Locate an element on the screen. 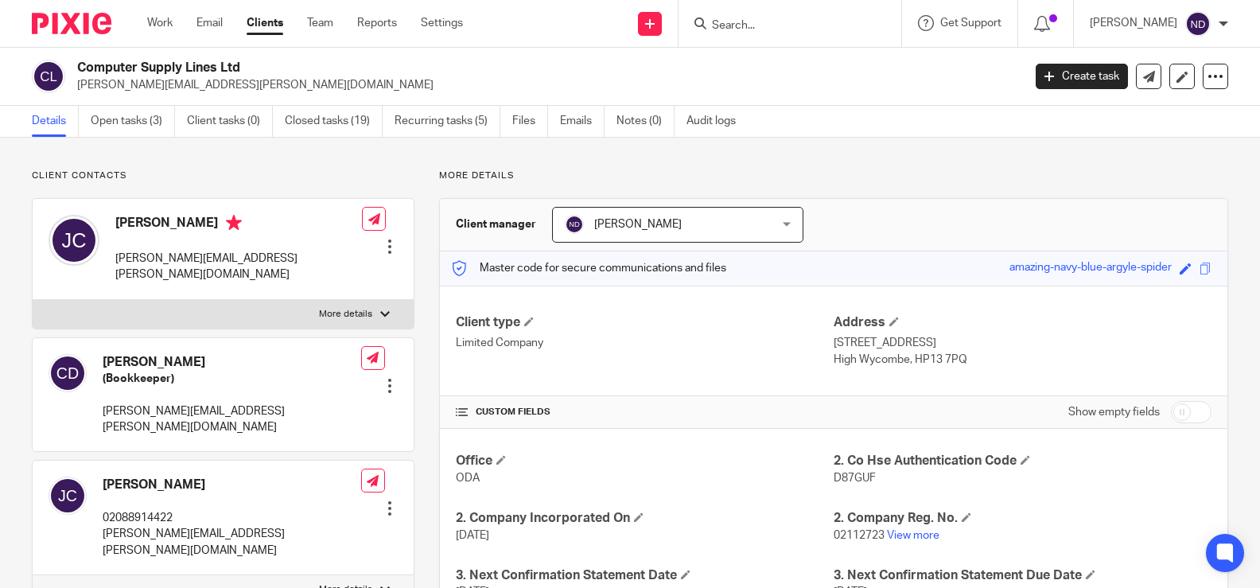 The width and height of the screenshot is (1260, 588). img: Pixie is located at coordinates (72, 23).